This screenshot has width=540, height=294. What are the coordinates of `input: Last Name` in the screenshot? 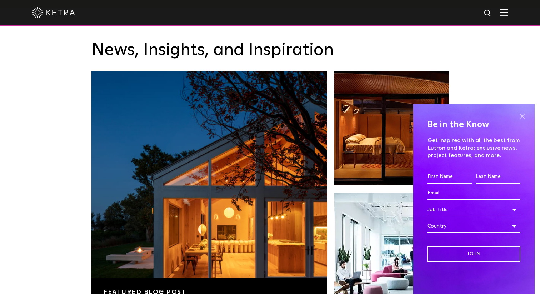 It's located at (498, 177).